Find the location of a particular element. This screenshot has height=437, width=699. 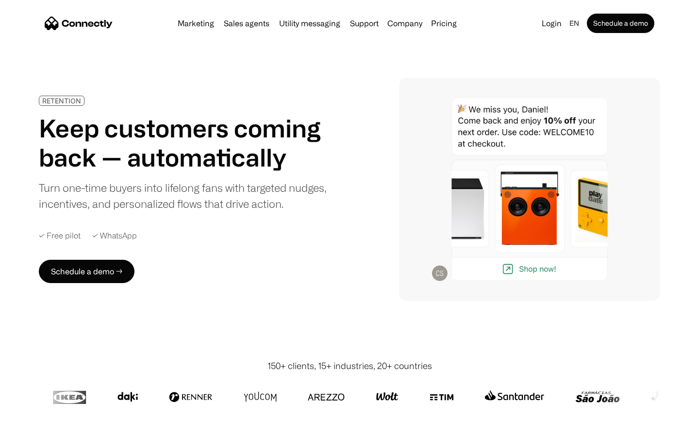

ul: Language list is located at coordinates (39, 427).